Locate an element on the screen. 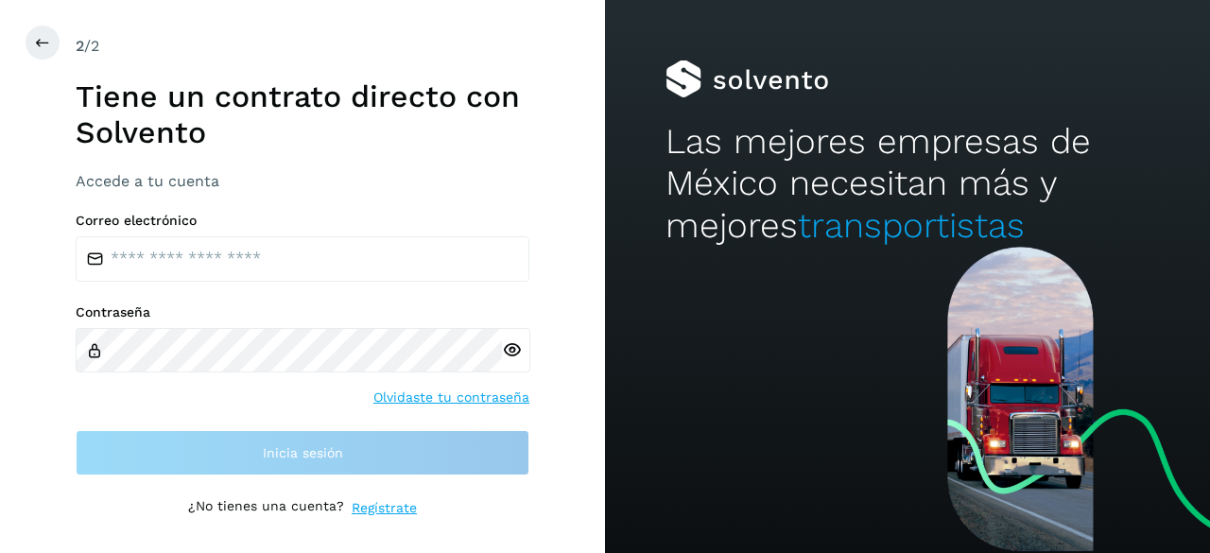  h1: Tiene un contrato directo con Solvento is located at coordinates (303, 114).